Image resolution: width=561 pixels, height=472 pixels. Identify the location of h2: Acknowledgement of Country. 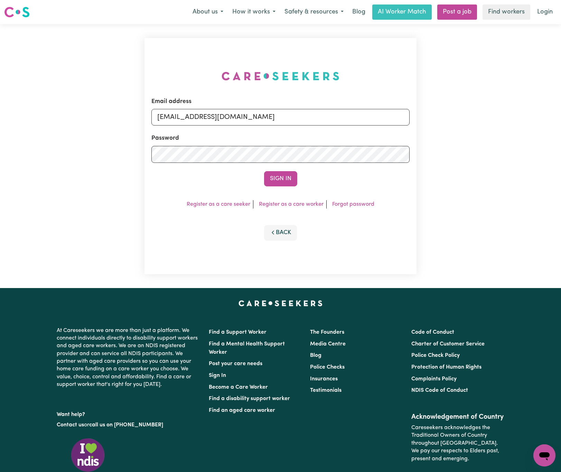
(458, 417).